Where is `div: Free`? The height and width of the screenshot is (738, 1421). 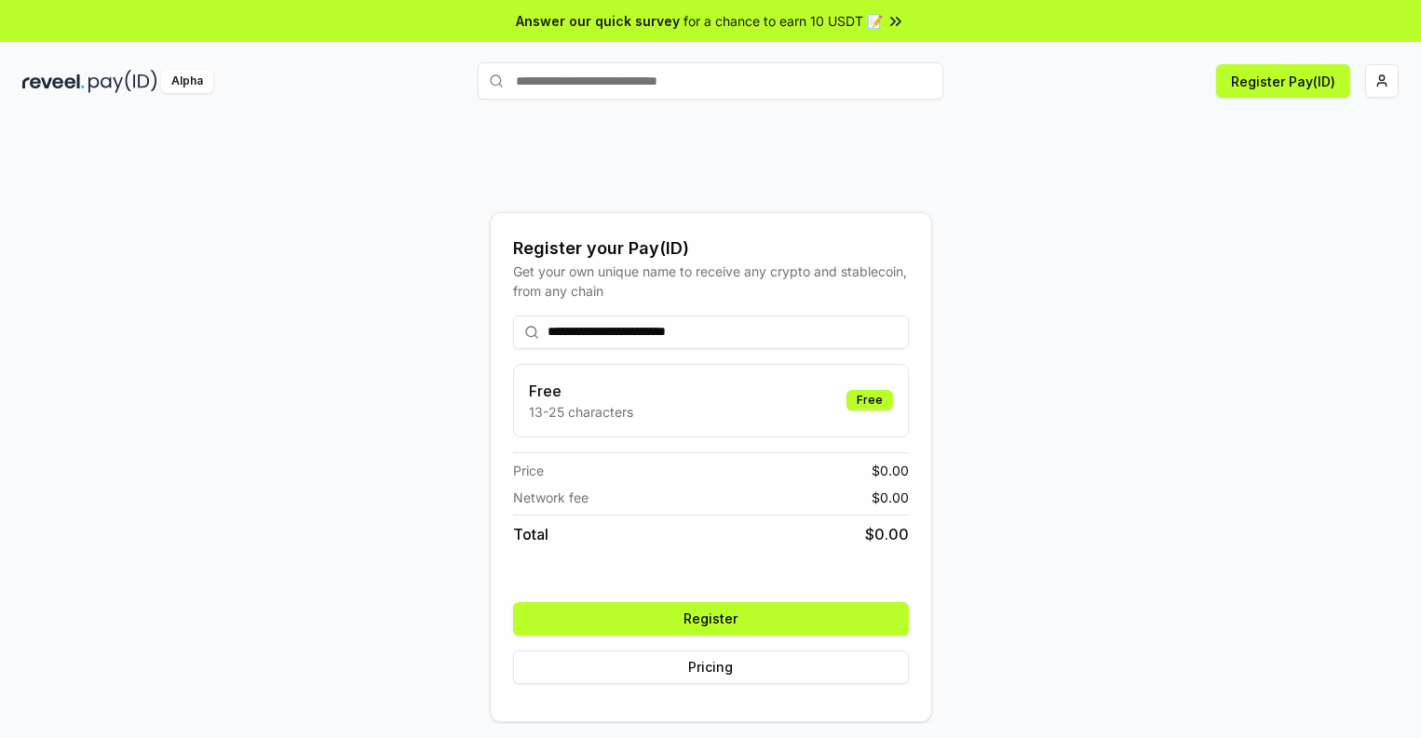
div: Free is located at coordinates (870, 400).